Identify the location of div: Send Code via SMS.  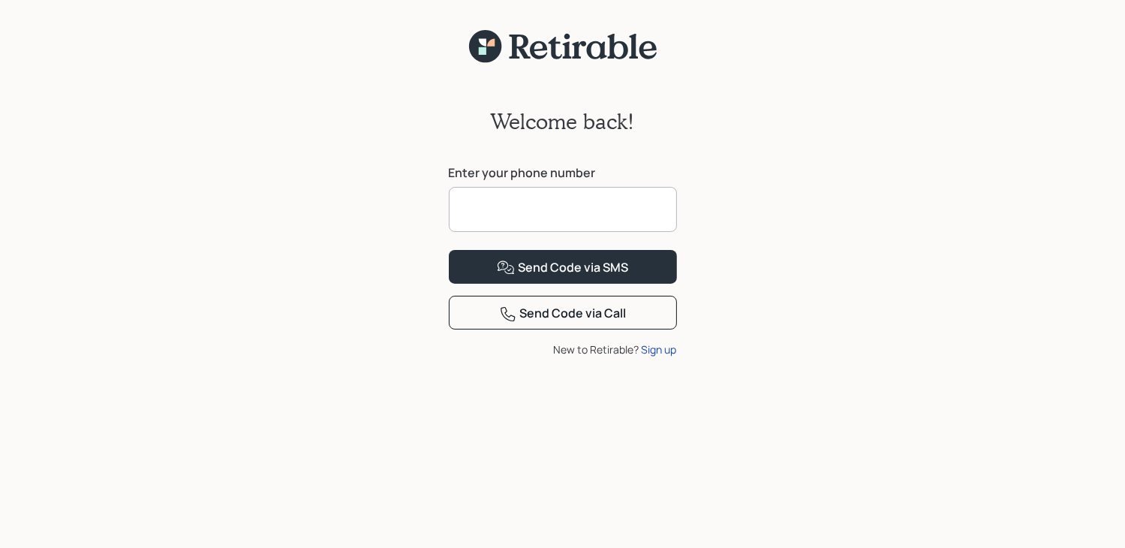
(562, 268).